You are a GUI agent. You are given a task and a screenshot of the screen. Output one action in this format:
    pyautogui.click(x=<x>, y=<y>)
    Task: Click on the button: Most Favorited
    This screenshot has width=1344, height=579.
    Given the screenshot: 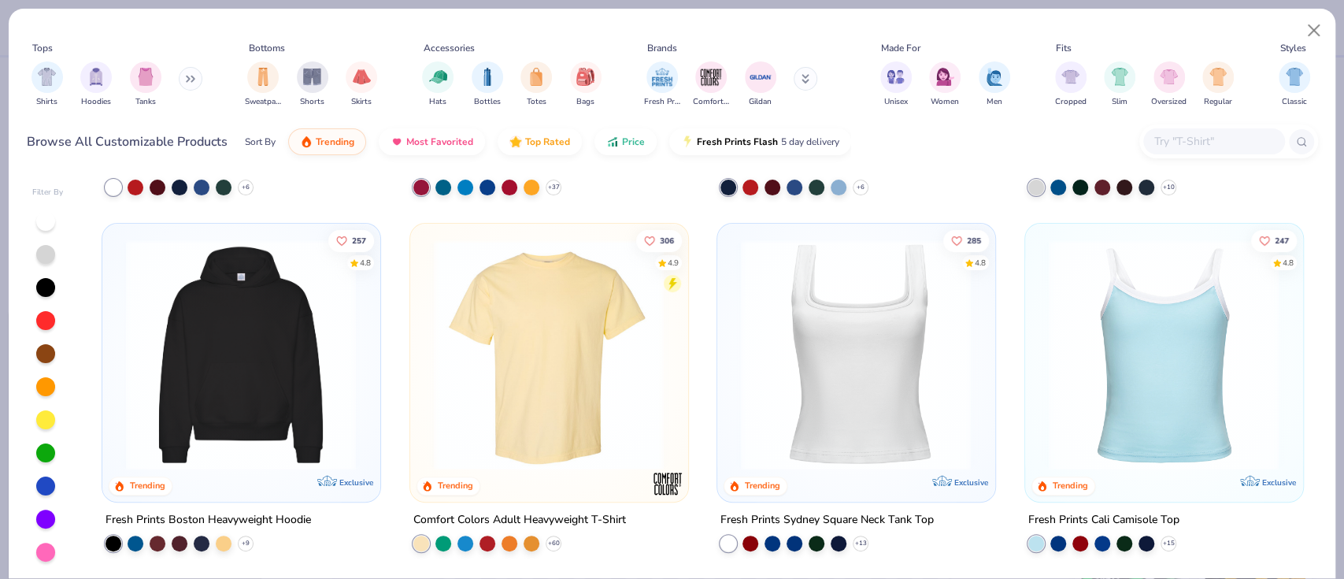 What is the action you would take?
    pyautogui.click(x=431, y=142)
    